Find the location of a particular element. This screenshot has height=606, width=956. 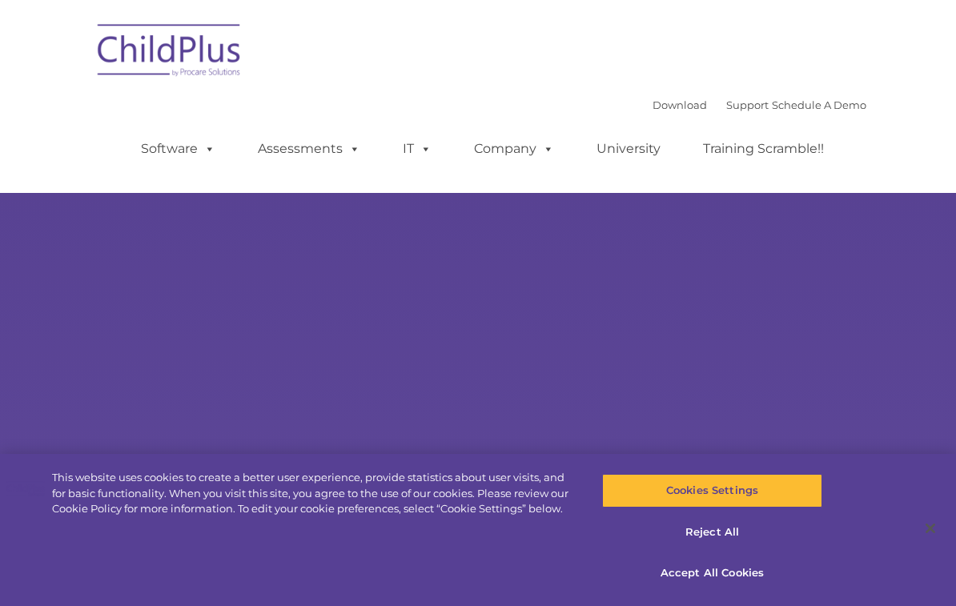

button: Close is located at coordinates (930, 528).